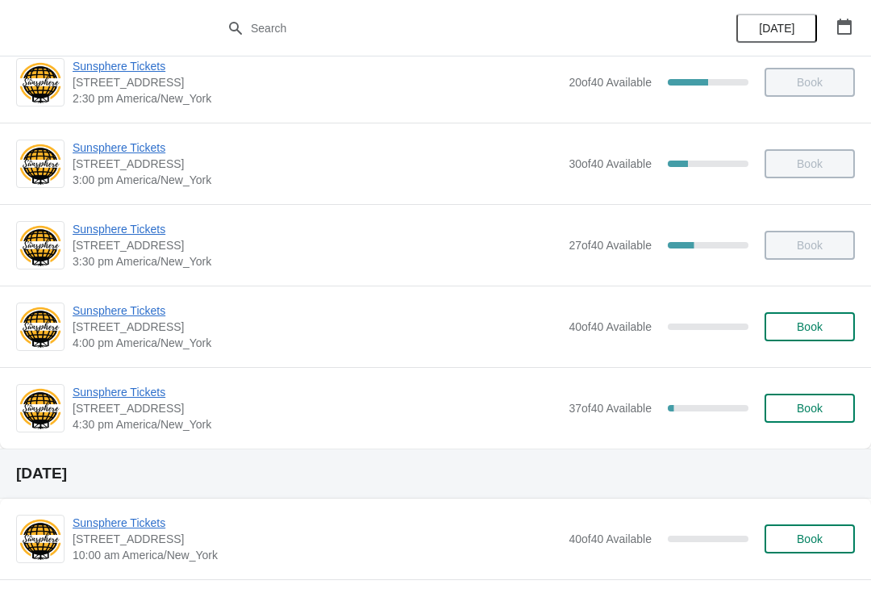 The width and height of the screenshot is (871, 593). What do you see at coordinates (610, 164) in the screenshot?
I see `span: 30 of 40 Available` at bounding box center [610, 164].